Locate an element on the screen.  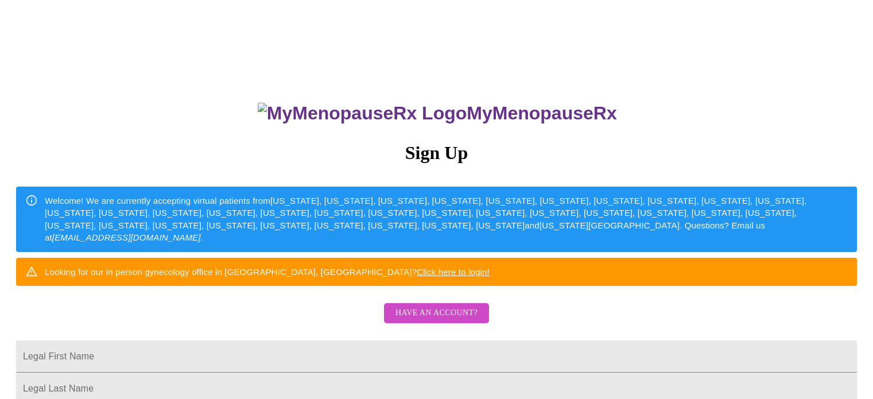
a: Click here to login! is located at coordinates (453, 271).